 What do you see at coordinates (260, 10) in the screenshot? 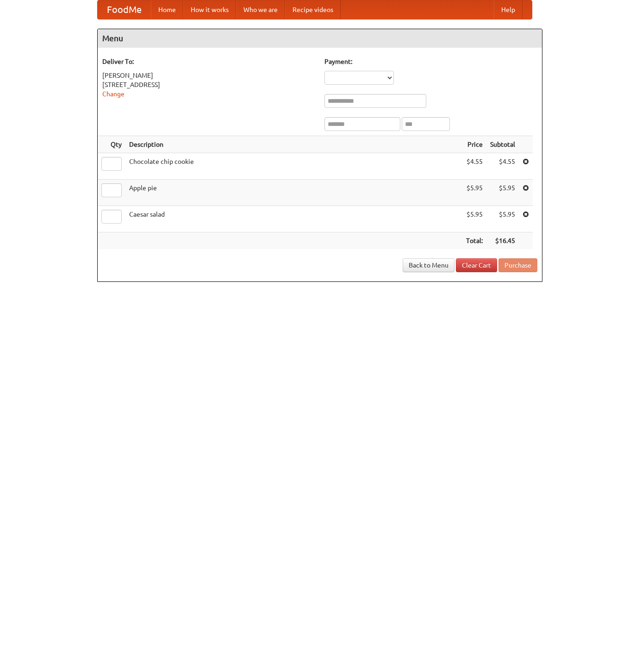
I see `a: Who we are` at bounding box center [260, 10].